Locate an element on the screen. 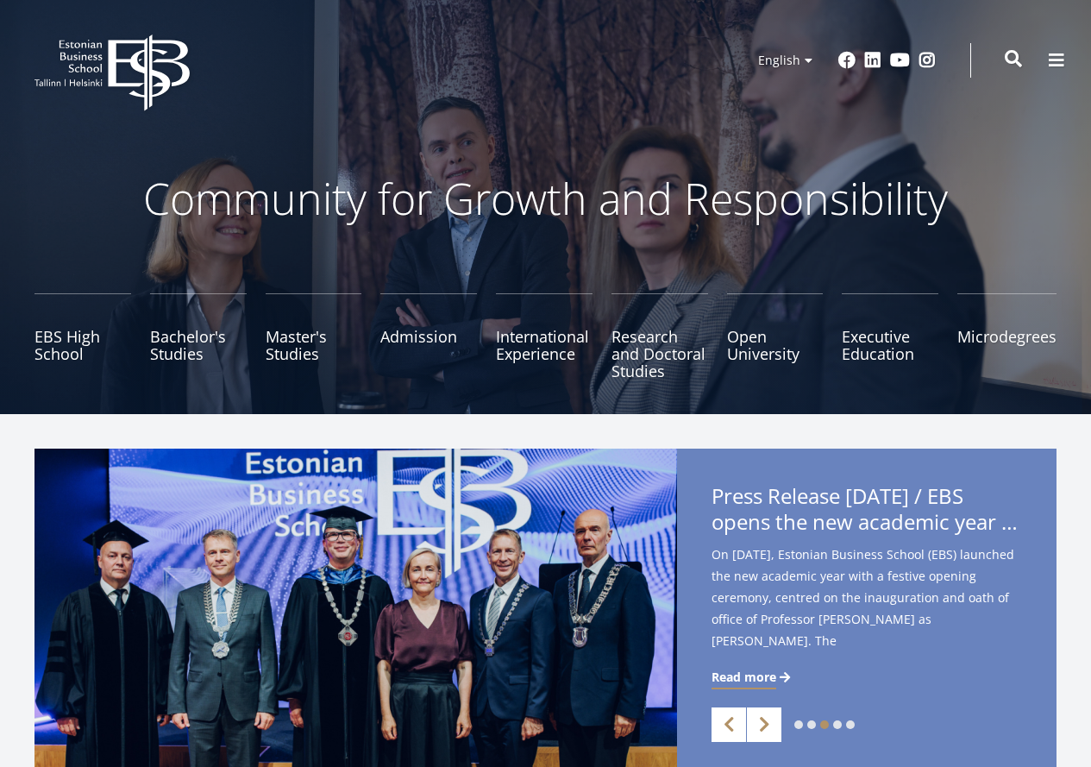  a: Bachelor's Studies is located at coordinates (198, 336).